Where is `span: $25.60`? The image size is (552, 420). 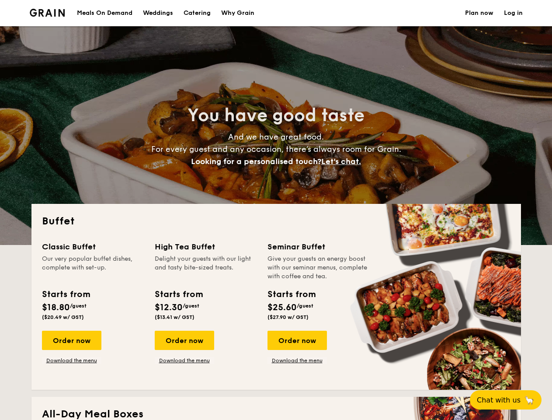
span: $25.60 is located at coordinates (282, 307).